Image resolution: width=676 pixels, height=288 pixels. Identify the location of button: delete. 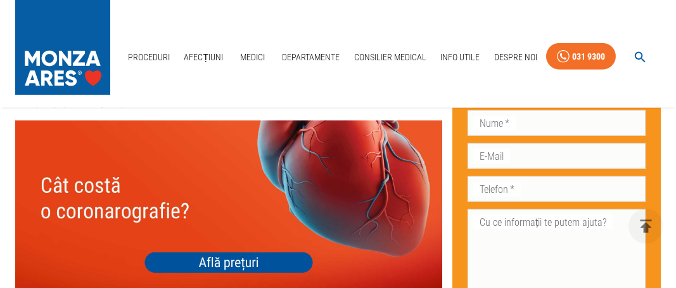
(646, 226).